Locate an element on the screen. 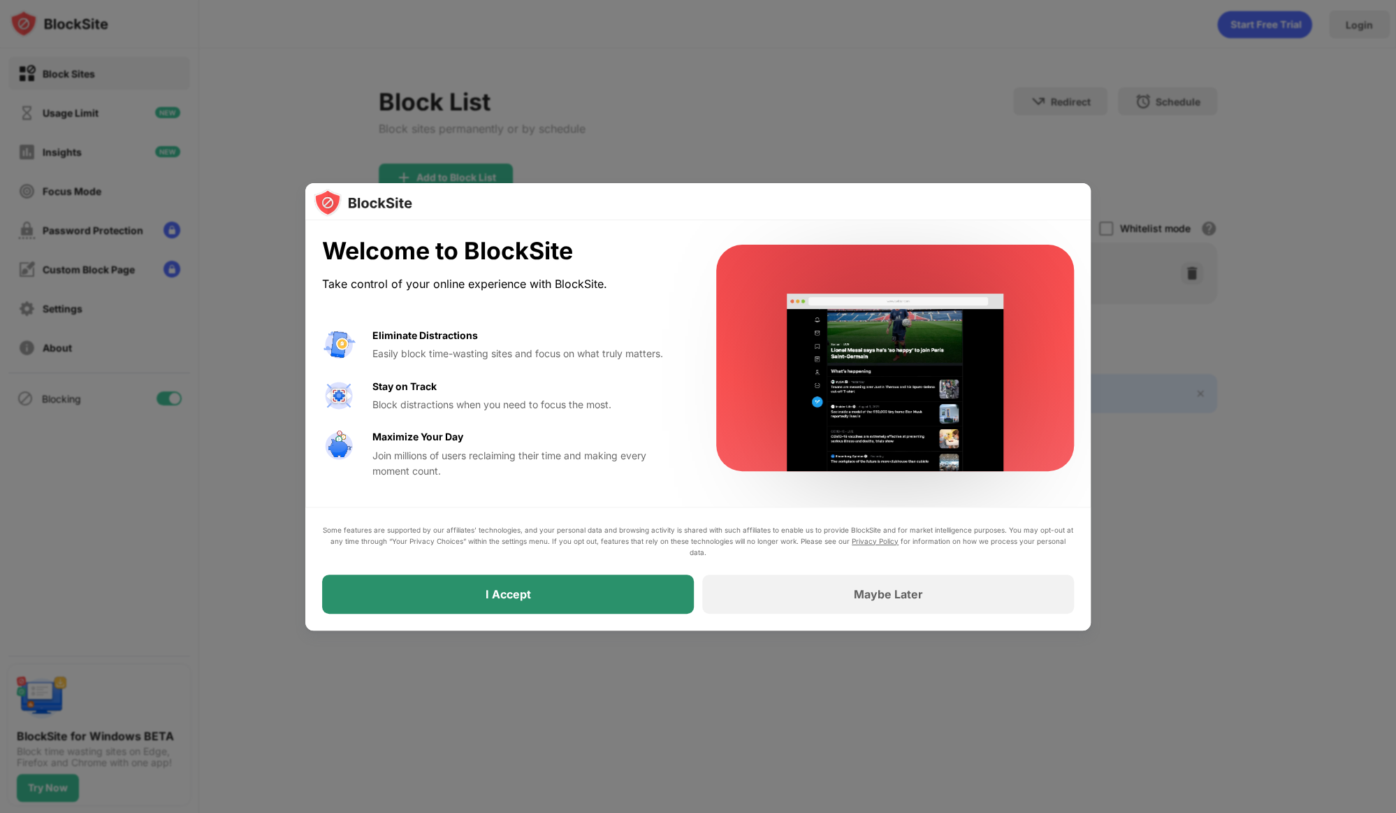 The width and height of the screenshot is (1396, 813). div: Easily block time-wasting sites and focus on what truly matters. is located at coordinates (528, 354).